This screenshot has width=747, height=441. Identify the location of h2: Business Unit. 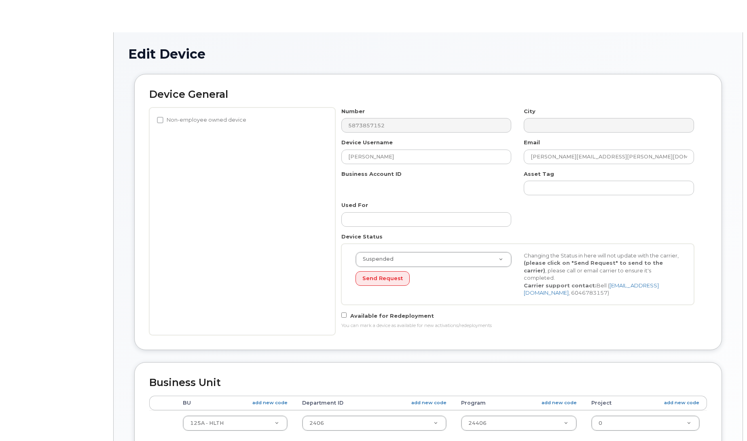
(428, 383).